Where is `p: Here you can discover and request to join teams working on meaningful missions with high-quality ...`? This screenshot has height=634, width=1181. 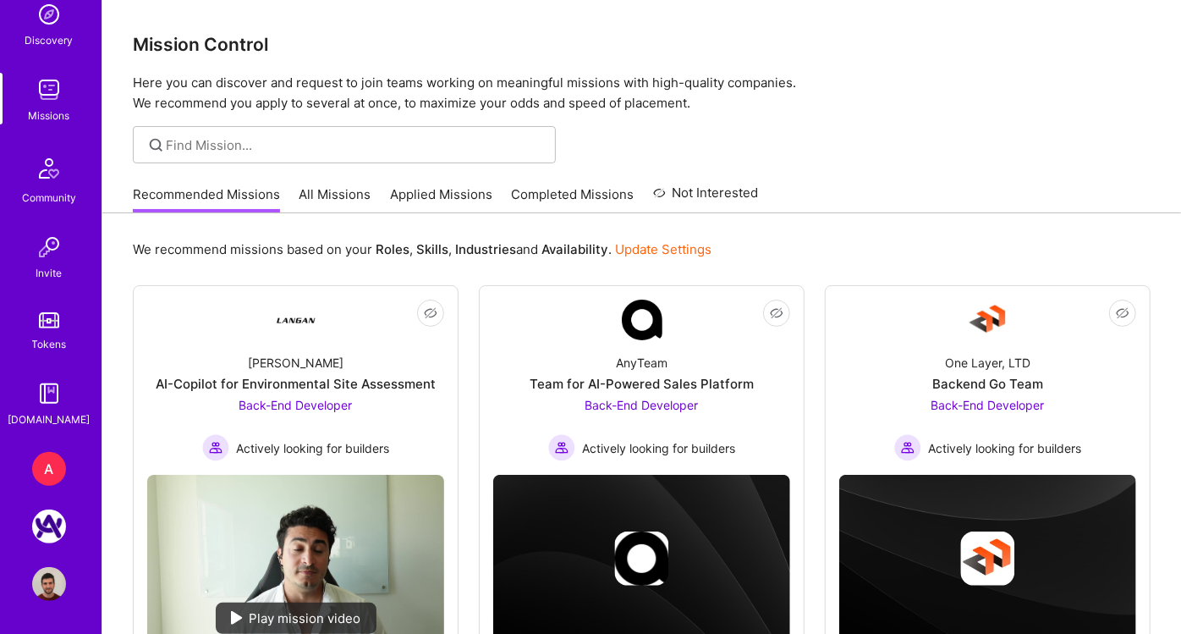 p: Here you can discover and request to join teams working on meaningful missions with high-quality ... is located at coordinates (641, 93).